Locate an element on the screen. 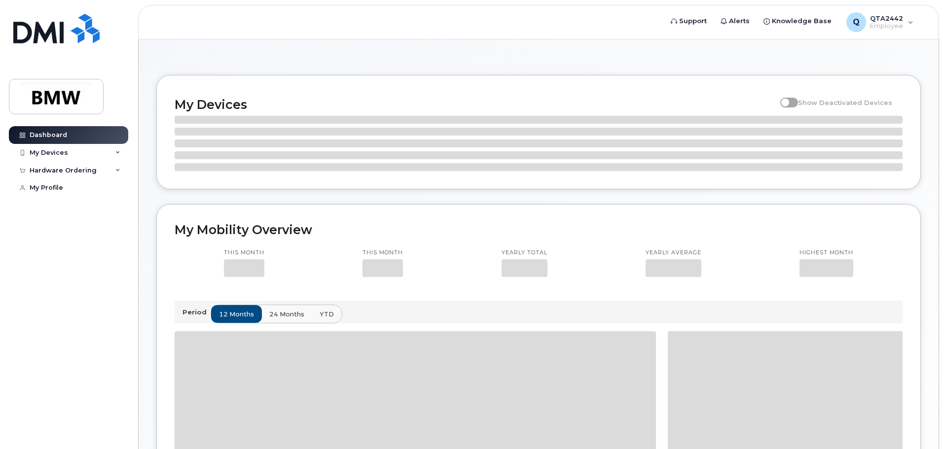 The width and height of the screenshot is (944, 449). input: Show Deactivated Devices is located at coordinates (784, 97).